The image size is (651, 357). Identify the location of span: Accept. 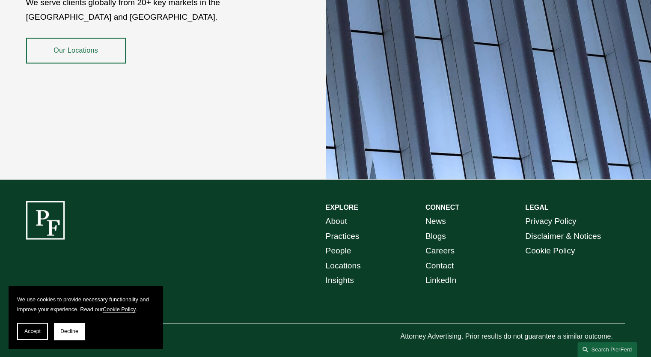
(33, 332).